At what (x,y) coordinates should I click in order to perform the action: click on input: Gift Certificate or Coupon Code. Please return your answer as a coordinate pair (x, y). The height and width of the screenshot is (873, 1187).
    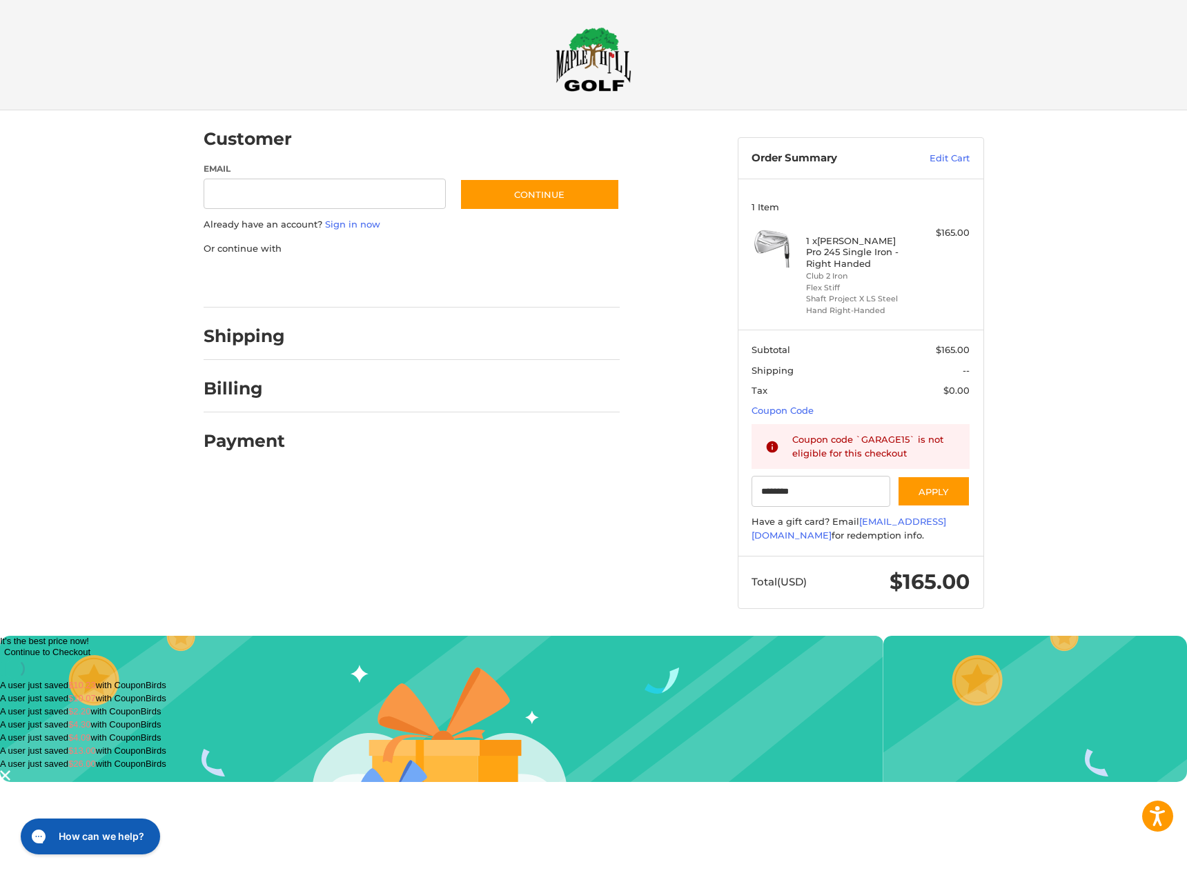
    Looking at the image, I should click on (820, 491).